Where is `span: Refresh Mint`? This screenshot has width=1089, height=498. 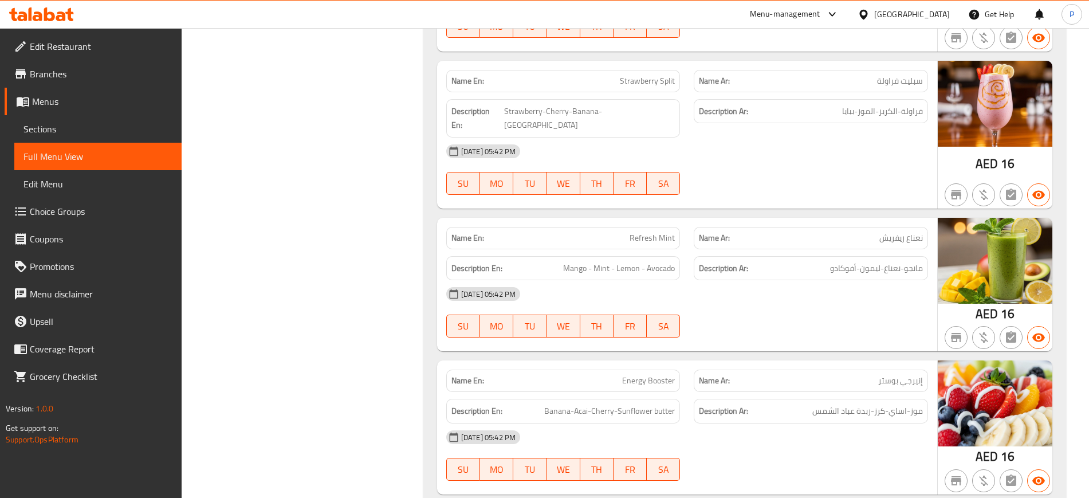 span: Refresh Mint is located at coordinates (652, 238).